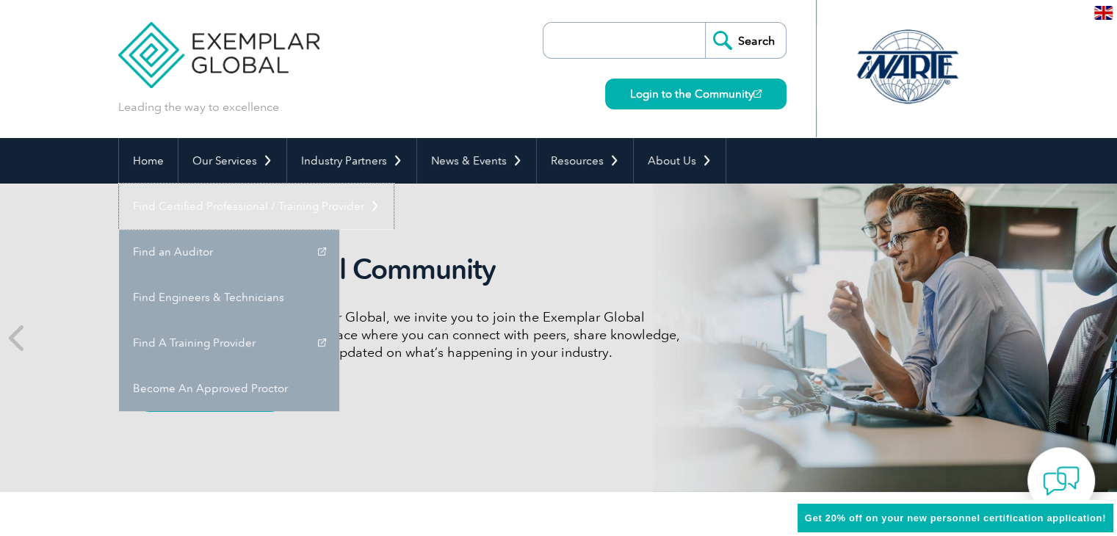 This screenshot has width=1117, height=536. I want to click on h2: Exemplar Global Community, so click(416, 269).